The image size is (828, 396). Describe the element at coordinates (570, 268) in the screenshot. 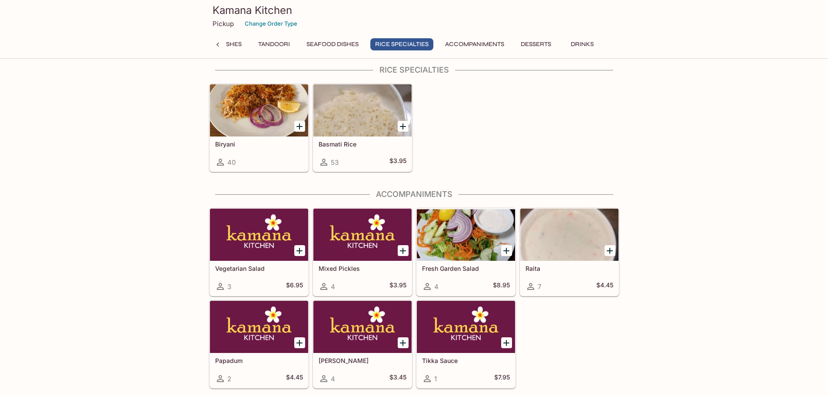

I see `h5: Raita` at that location.